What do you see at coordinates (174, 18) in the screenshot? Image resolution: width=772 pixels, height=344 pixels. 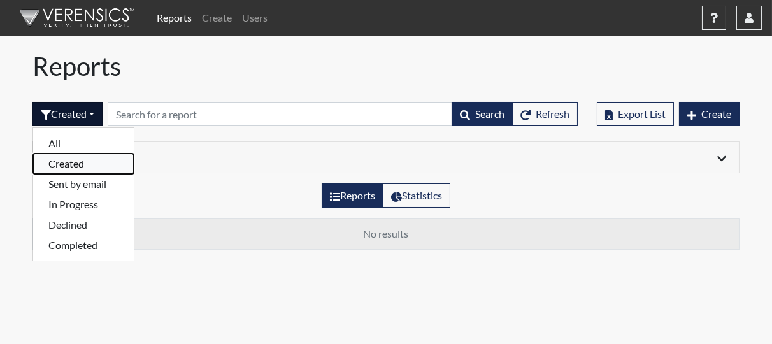 I see `a: Reports` at bounding box center [174, 18].